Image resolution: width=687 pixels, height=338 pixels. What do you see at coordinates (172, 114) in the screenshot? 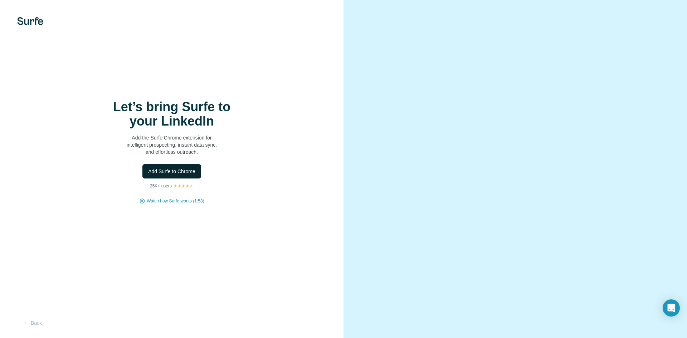
I see `h1: Let’s bring Surfe to your LinkedIn` at bounding box center [172, 114].